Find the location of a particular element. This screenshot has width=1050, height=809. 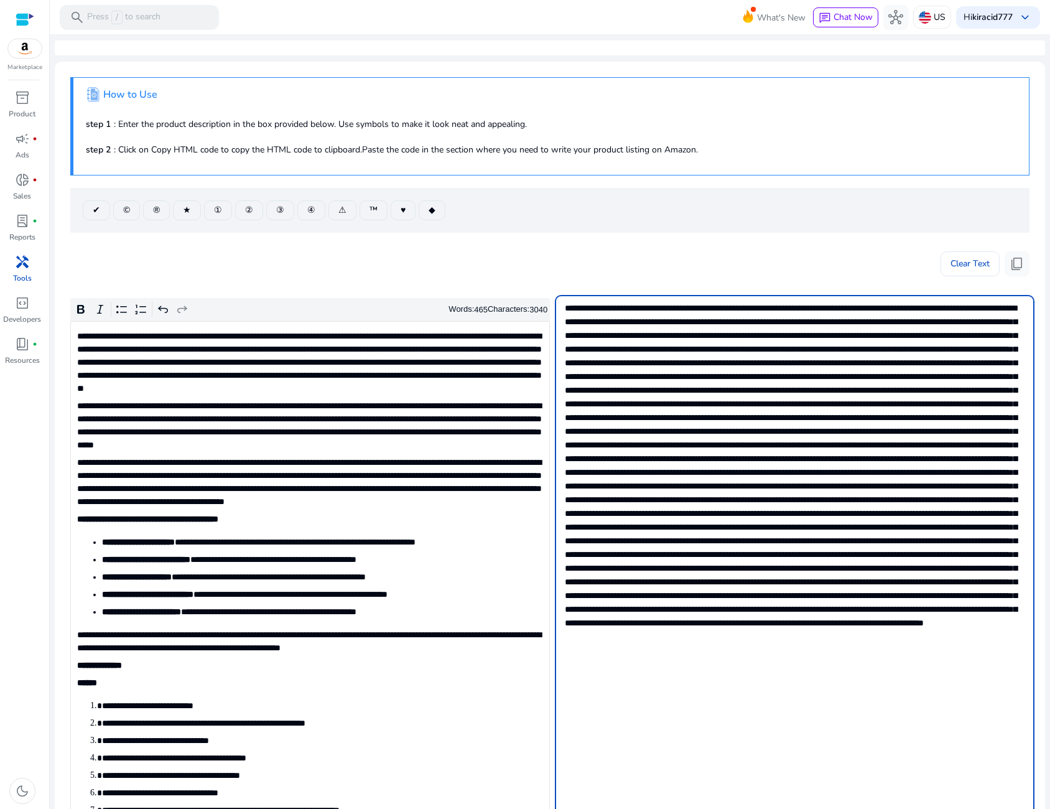

span: dark_mode is located at coordinates (22, 791).